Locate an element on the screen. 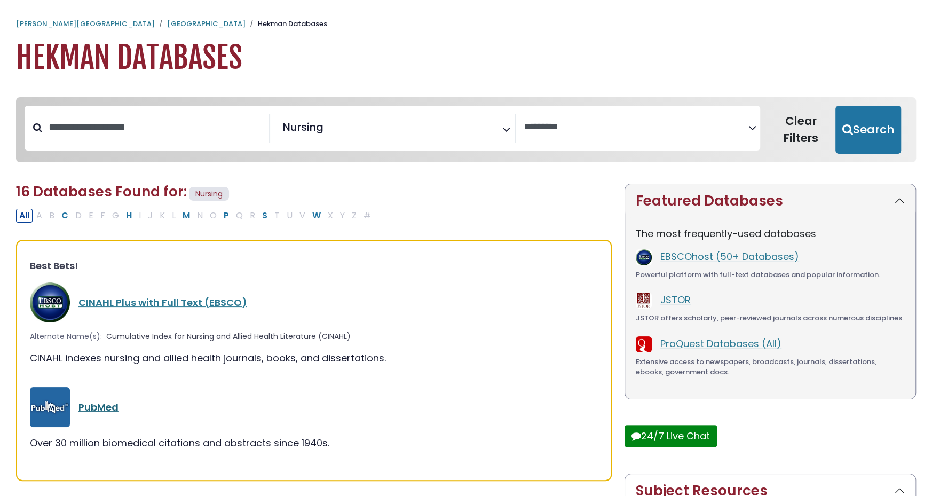 The width and height of the screenshot is (932, 496). button: Filter Results H is located at coordinates (129, 216).